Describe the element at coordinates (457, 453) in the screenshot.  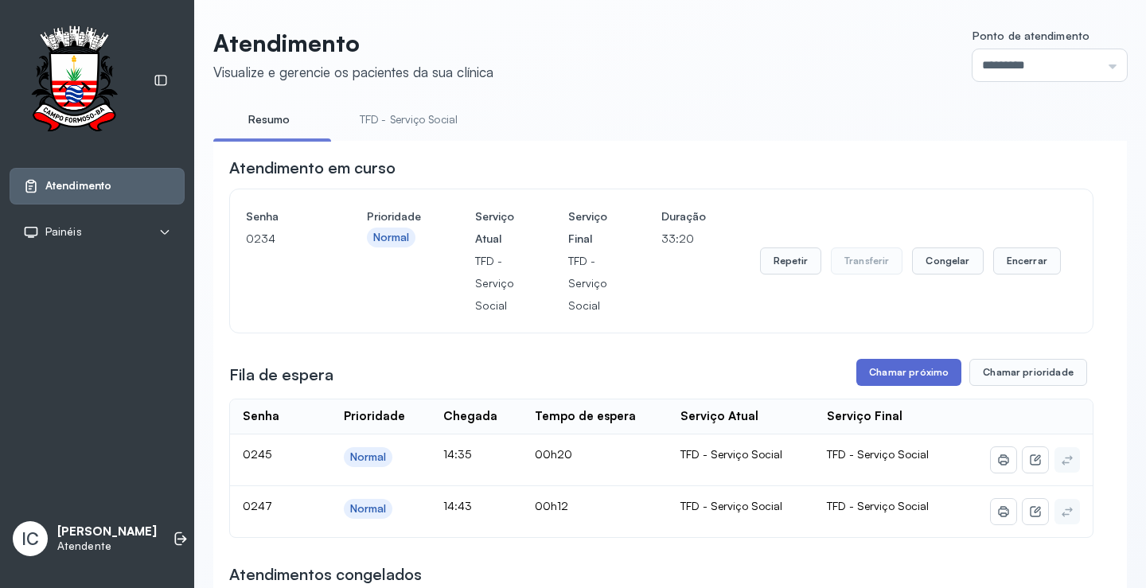
I see `span: 14:35` at that location.